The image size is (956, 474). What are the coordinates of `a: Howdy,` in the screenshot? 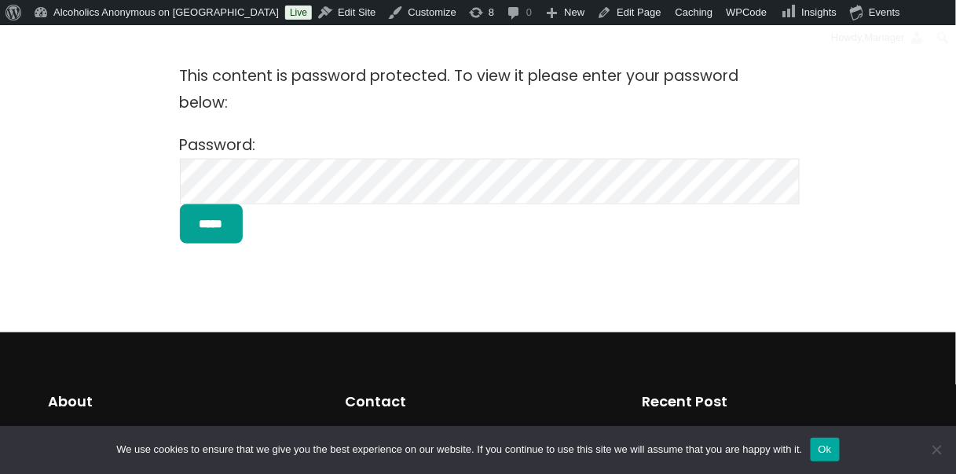 It's located at (879, 38).